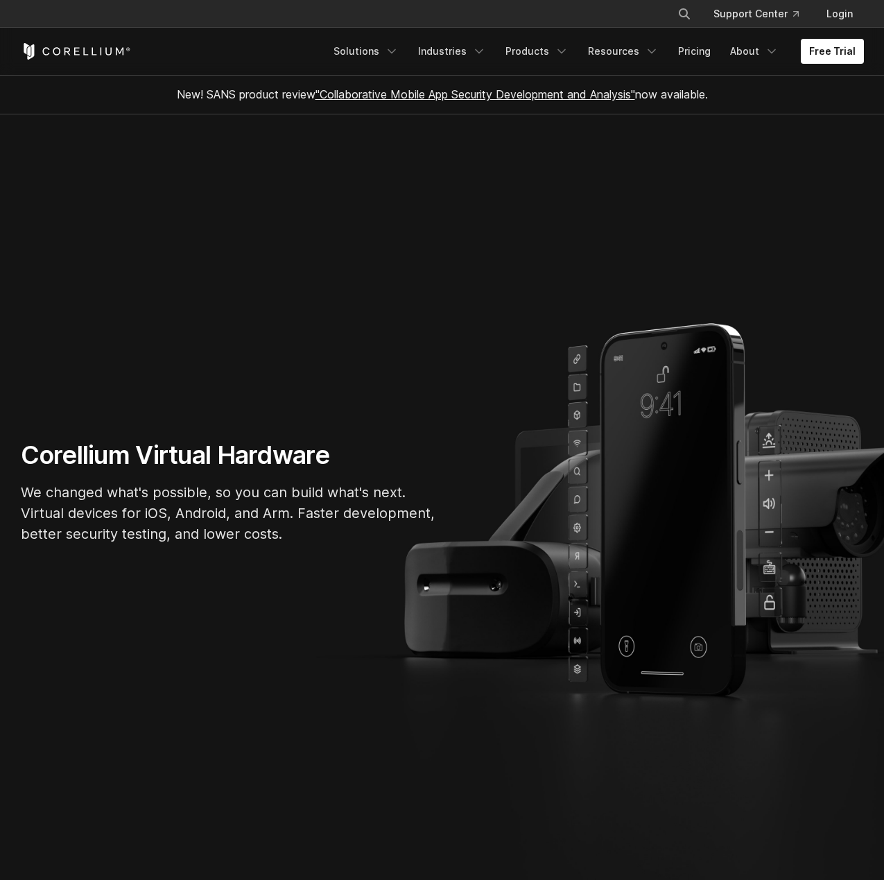 This screenshot has width=884, height=880. What do you see at coordinates (623, 51) in the screenshot?
I see `a: Resources` at bounding box center [623, 51].